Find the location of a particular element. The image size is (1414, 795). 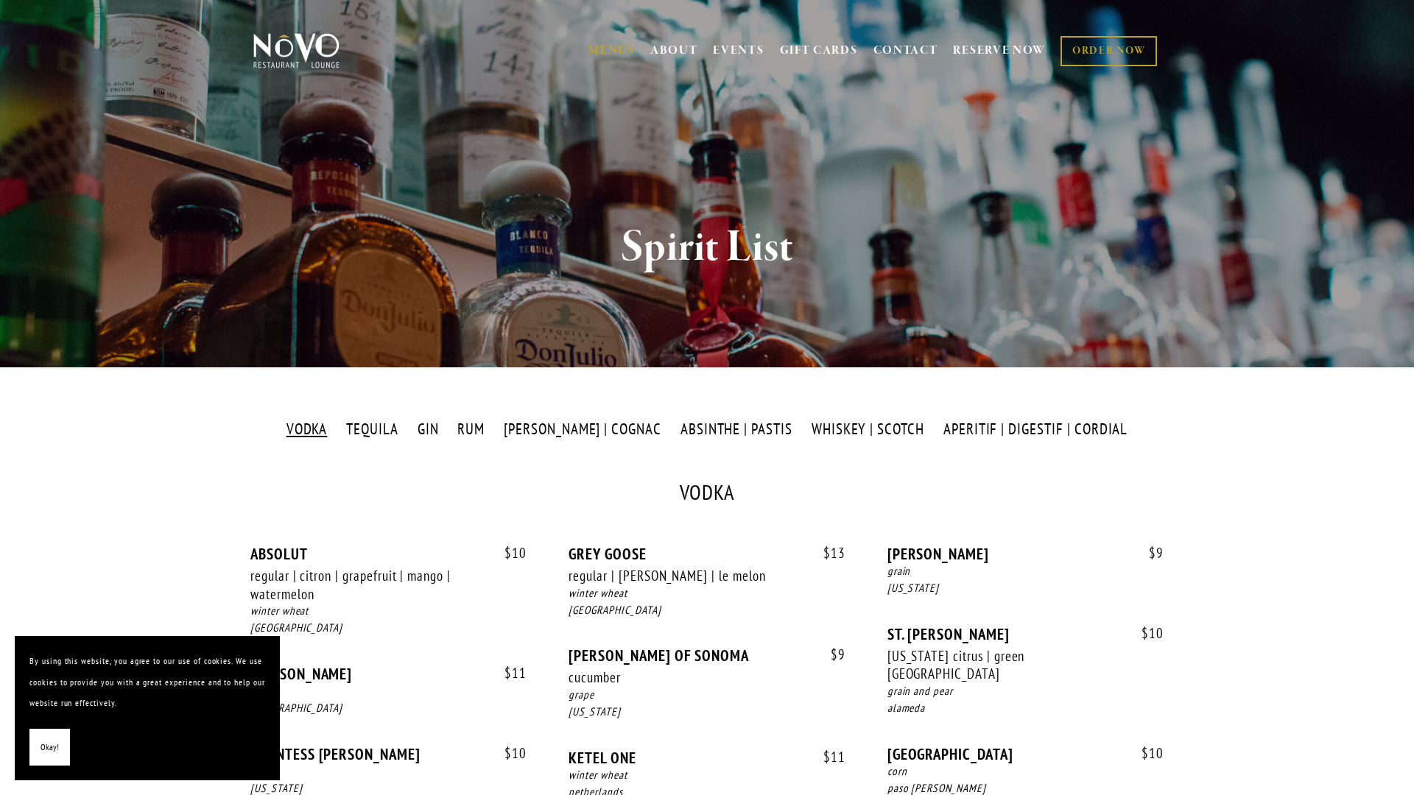

div: VODKA is located at coordinates (707, 493).